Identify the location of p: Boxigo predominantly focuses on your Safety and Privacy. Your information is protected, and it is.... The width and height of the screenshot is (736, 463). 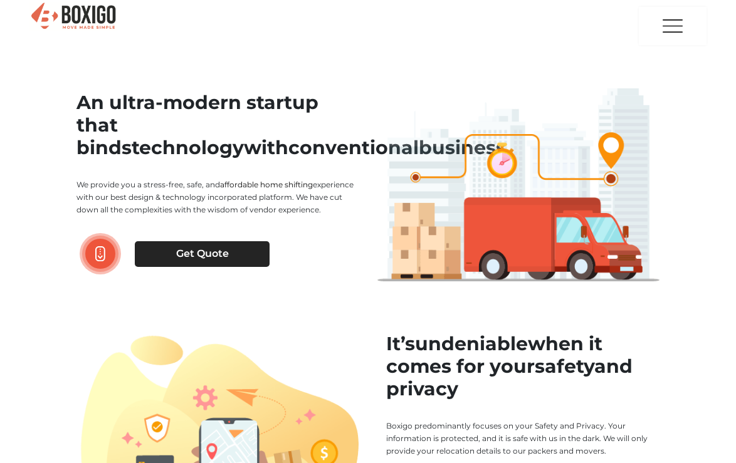
(523, 439).